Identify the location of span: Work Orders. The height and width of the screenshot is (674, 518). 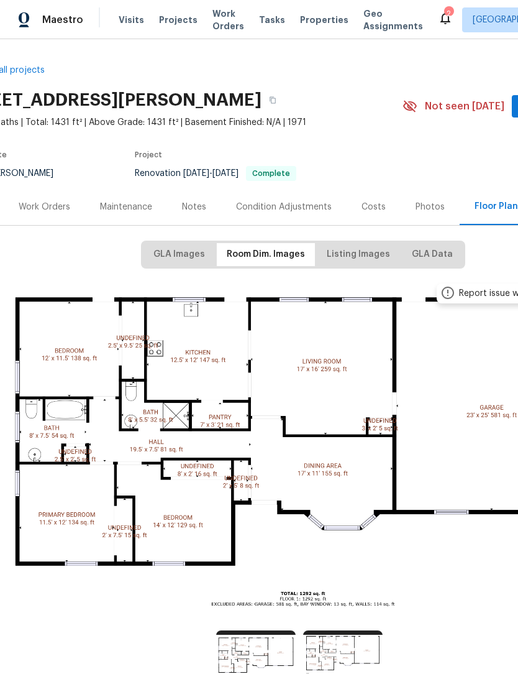
(228, 20).